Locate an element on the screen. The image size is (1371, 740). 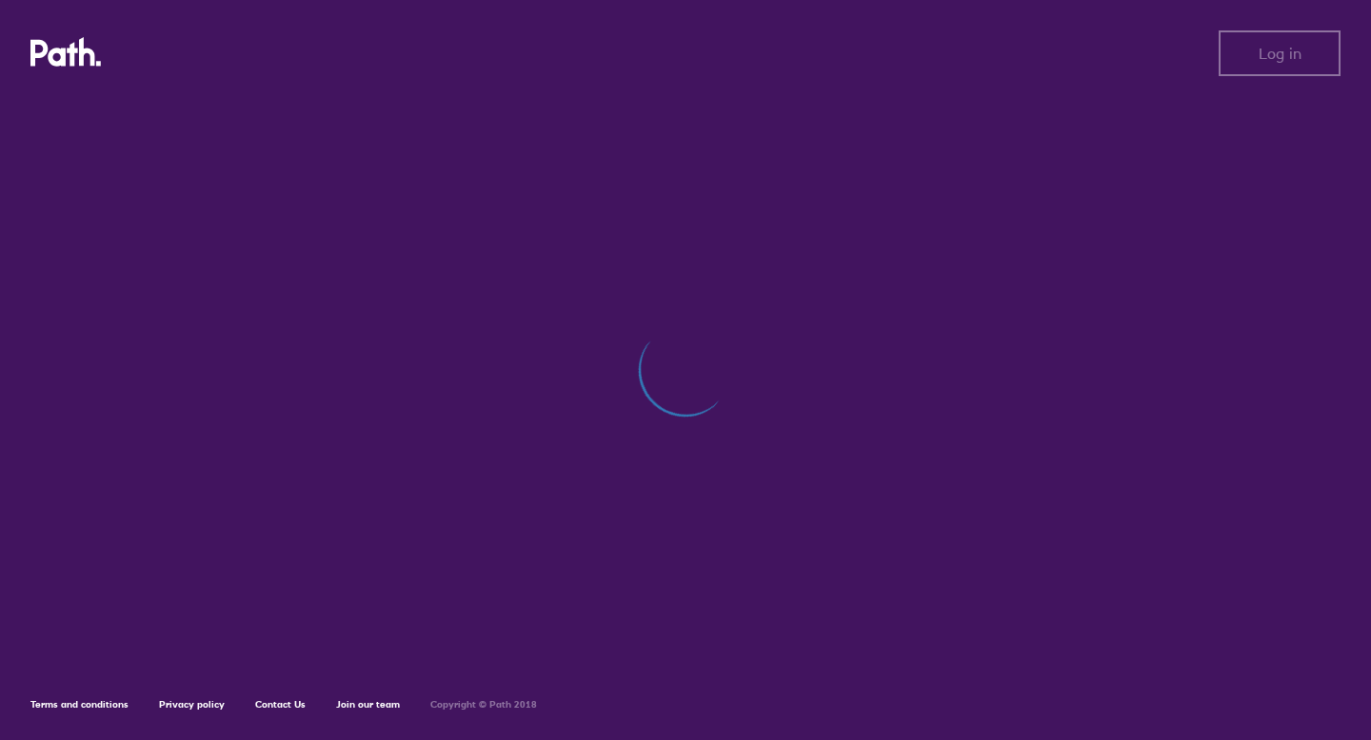
h6: Copyright © Path 2018 is located at coordinates (483, 705).